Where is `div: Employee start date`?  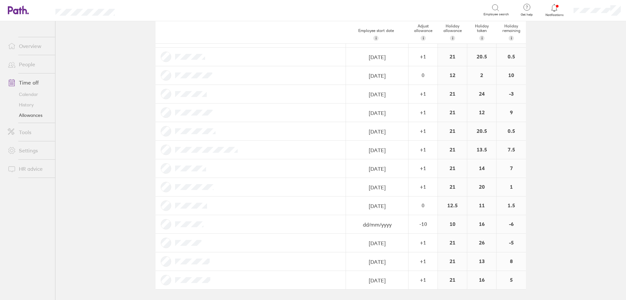
div: Employee start date is located at coordinates (376, 35).